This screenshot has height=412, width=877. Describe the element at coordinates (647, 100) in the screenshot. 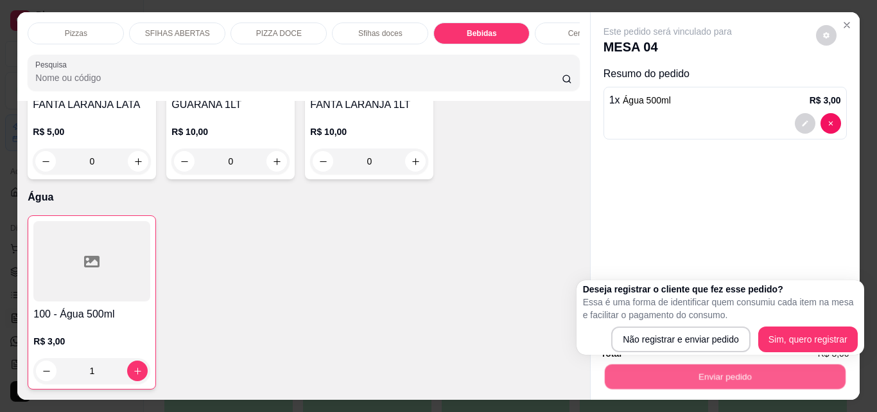

I see `span: Água 500ml` at that location.